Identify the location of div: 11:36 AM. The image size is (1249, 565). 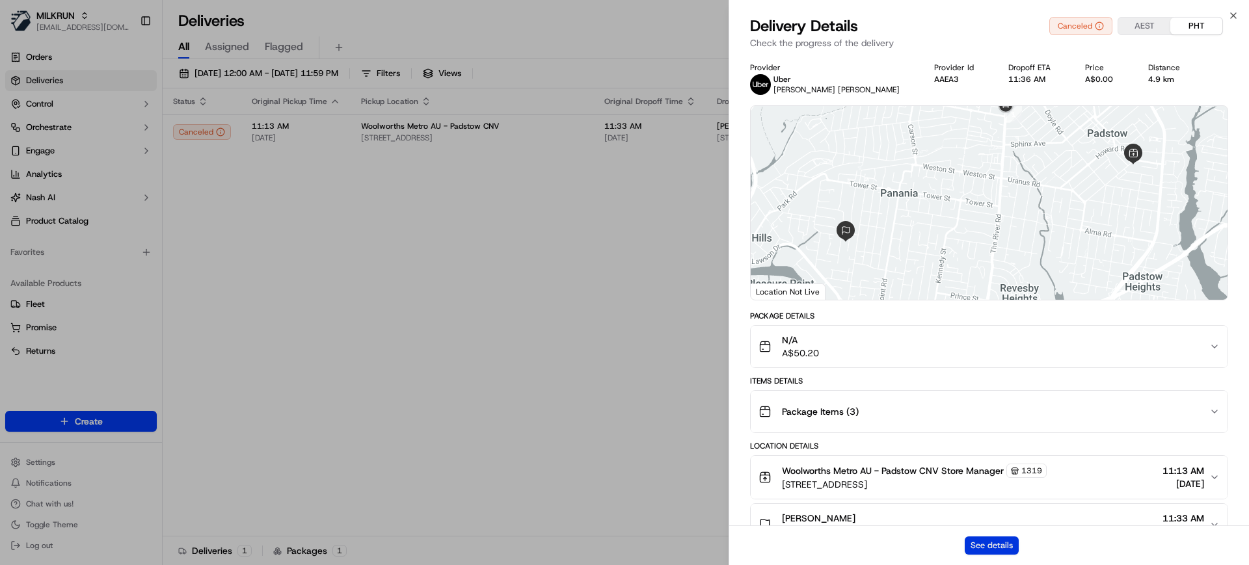
(1036, 79).